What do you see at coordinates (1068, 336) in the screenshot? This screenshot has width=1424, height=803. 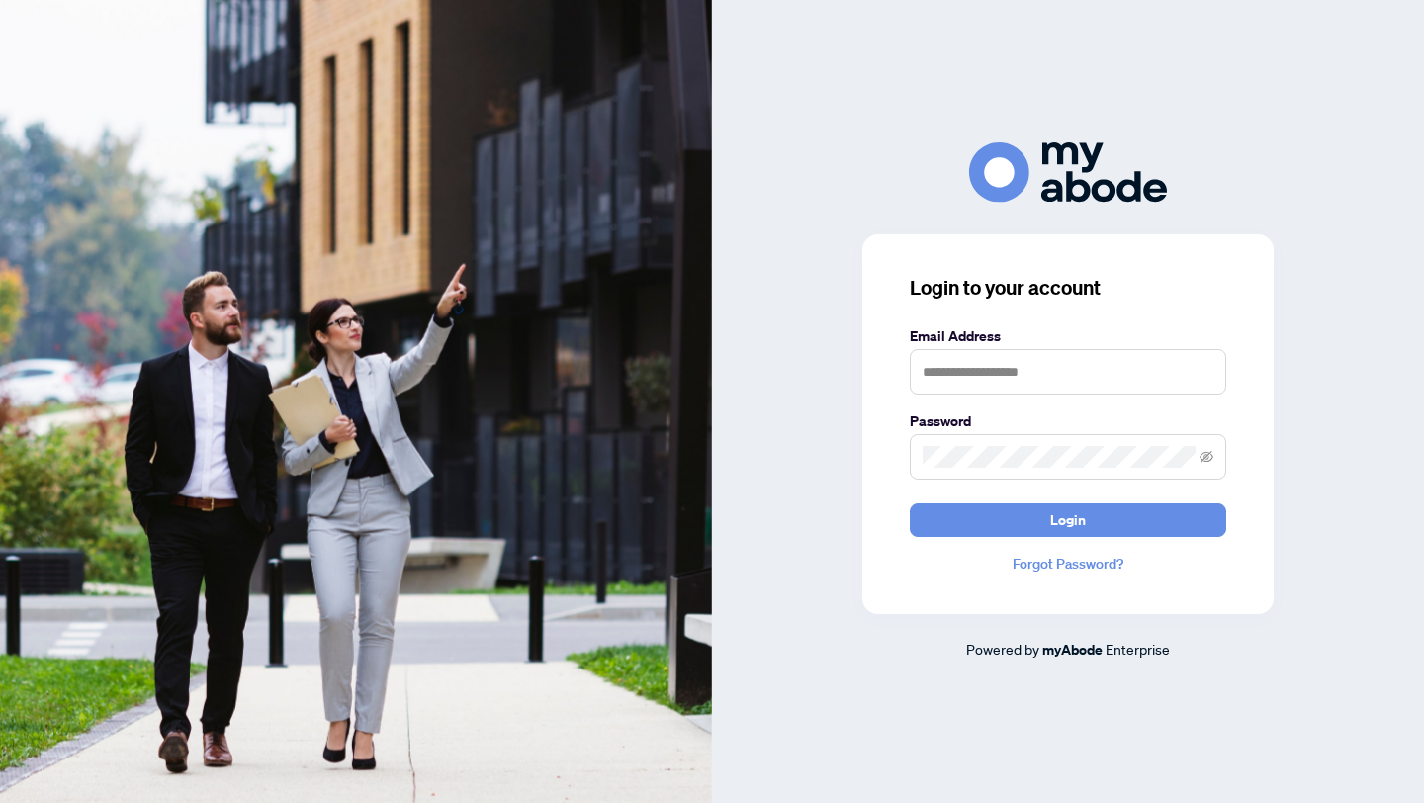 I see `label: Email Address` at bounding box center [1068, 336].